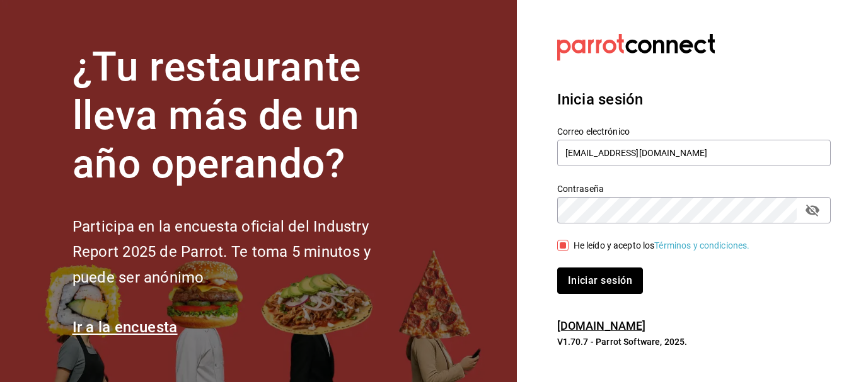 The image size is (861, 382). What do you see at coordinates (694, 342) in the screenshot?
I see `p: V1.70.7 - Parrot Software, 2025.` at bounding box center [694, 342].